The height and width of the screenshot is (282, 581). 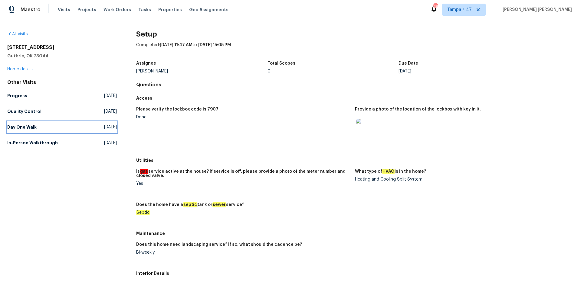 I want to click on div: Yes, so click(x=243, y=184).